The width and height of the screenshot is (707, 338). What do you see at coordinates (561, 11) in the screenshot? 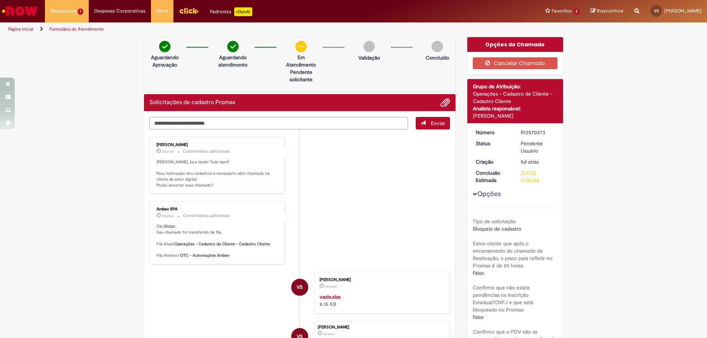
I see `span: Favoritos` at bounding box center [561, 11].